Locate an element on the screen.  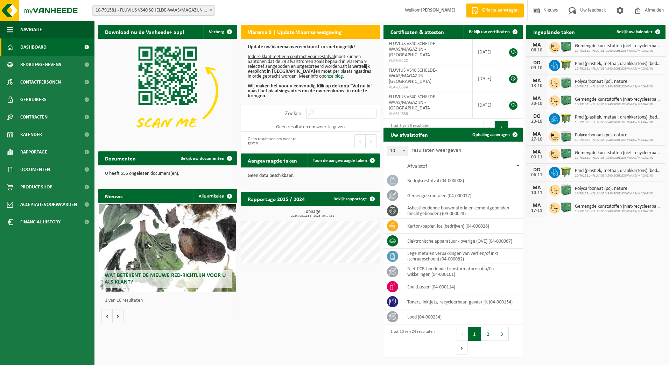
a: Bekijk uw certificaten is located at coordinates (492, 32).